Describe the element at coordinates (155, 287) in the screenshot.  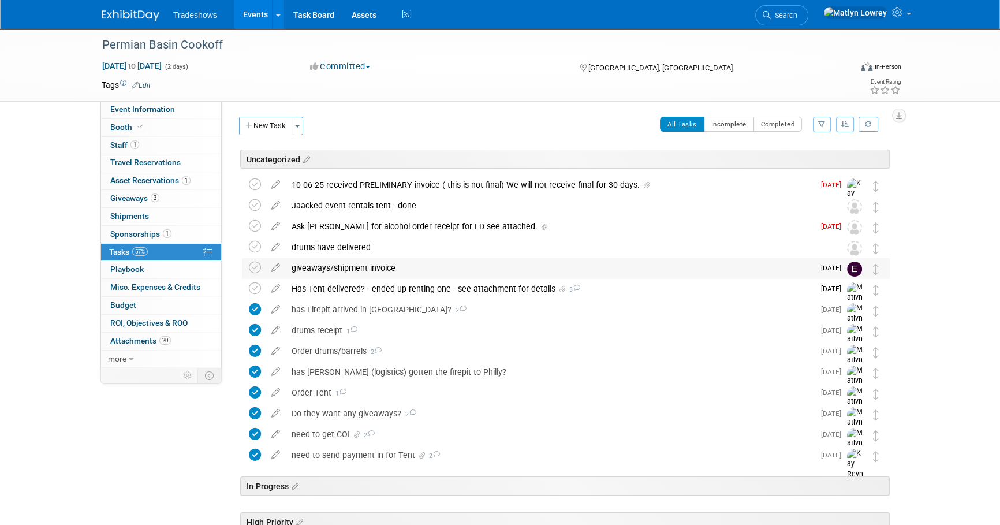
I see `span: Misc. Expenses & Credits` at that location.